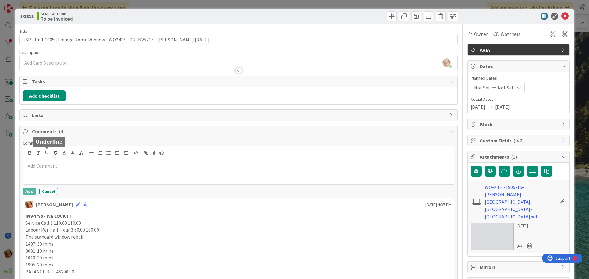 The image size is (589, 279). What do you see at coordinates (20, 5) in the screenshot?
I see `span: Support` at bounding box center [20, 5].